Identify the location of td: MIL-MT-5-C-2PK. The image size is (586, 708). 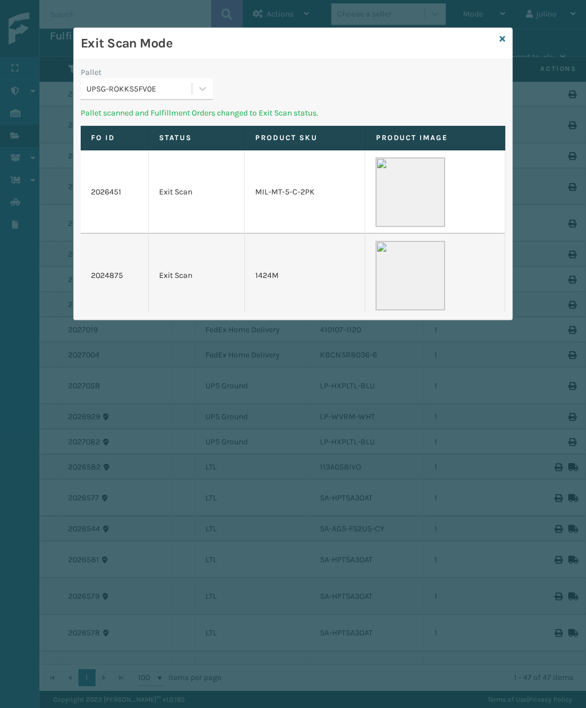
(305, 192).